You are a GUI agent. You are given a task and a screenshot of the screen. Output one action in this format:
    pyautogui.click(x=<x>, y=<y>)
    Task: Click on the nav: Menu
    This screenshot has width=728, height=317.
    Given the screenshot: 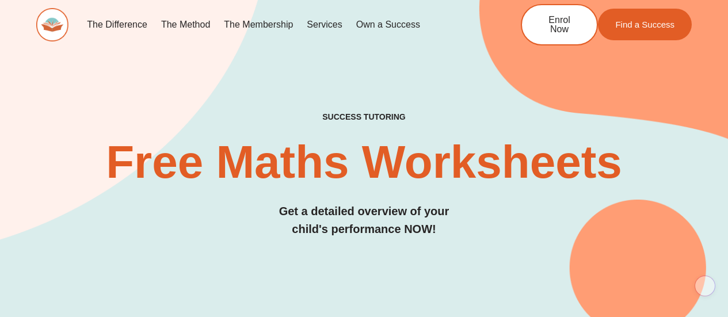 What is the action you would take?
    pyautogui.click(x=282, y=25)
    